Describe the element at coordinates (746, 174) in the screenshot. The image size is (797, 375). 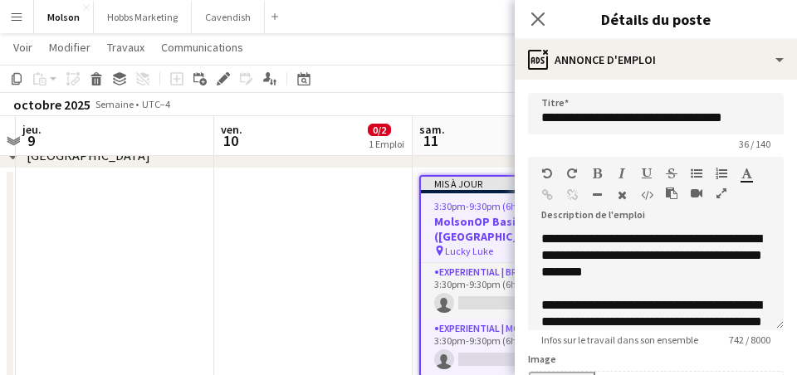
I see `button: Couleur du texte` at that location.